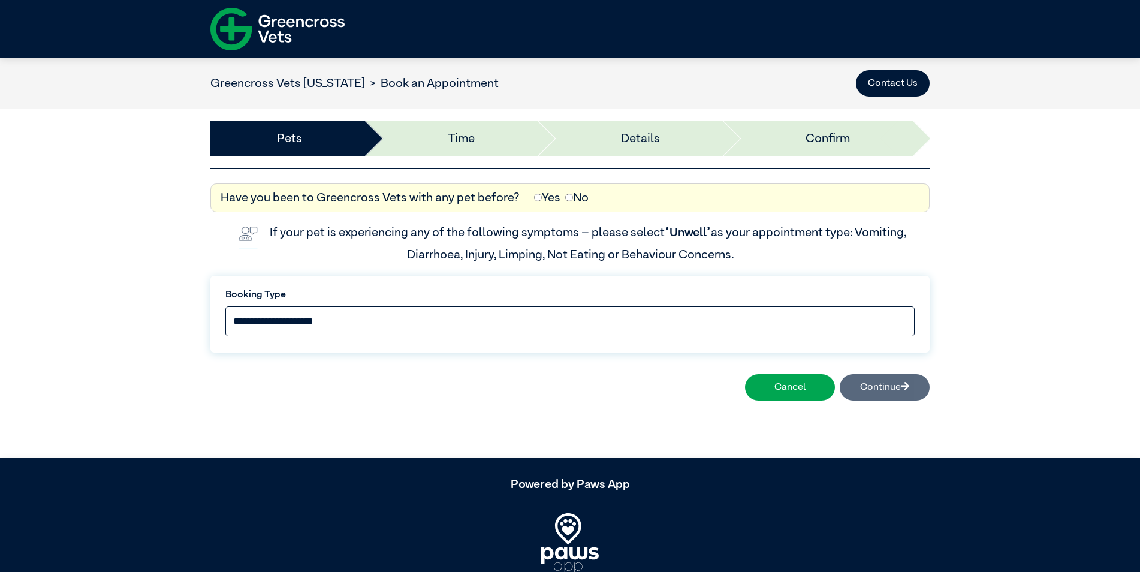 The width and height of the screenshot is (1140, 572). What do you see at coordinates (893, 83) in the screenshot?
I see `button: Contact Us` at bounding box center [893, 83].